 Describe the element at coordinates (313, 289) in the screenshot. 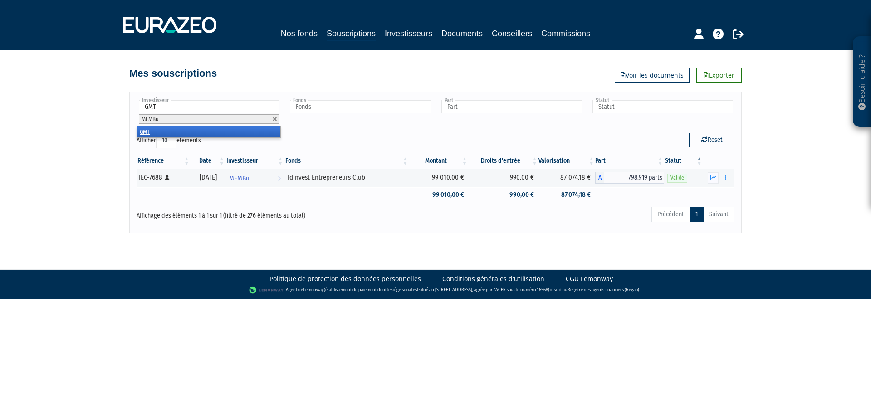

I see `a: Lemonway` at that location.